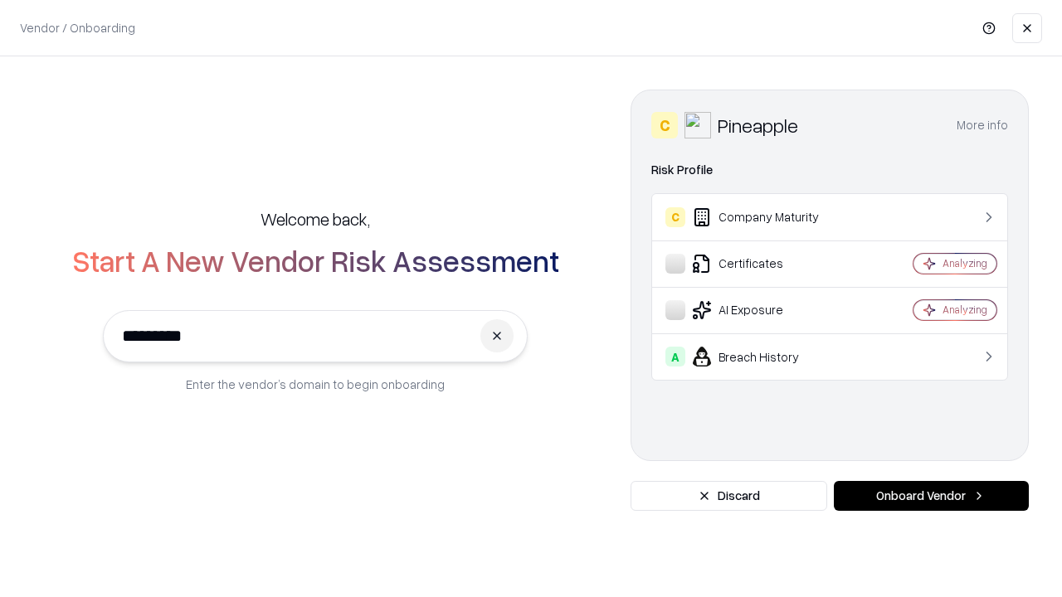 Image resolution: width=1062 pixels, height=597 pixels. Describe the element at coordinates (315, 219) in the screenshot. I see `h5: Welcome back,` at that location.